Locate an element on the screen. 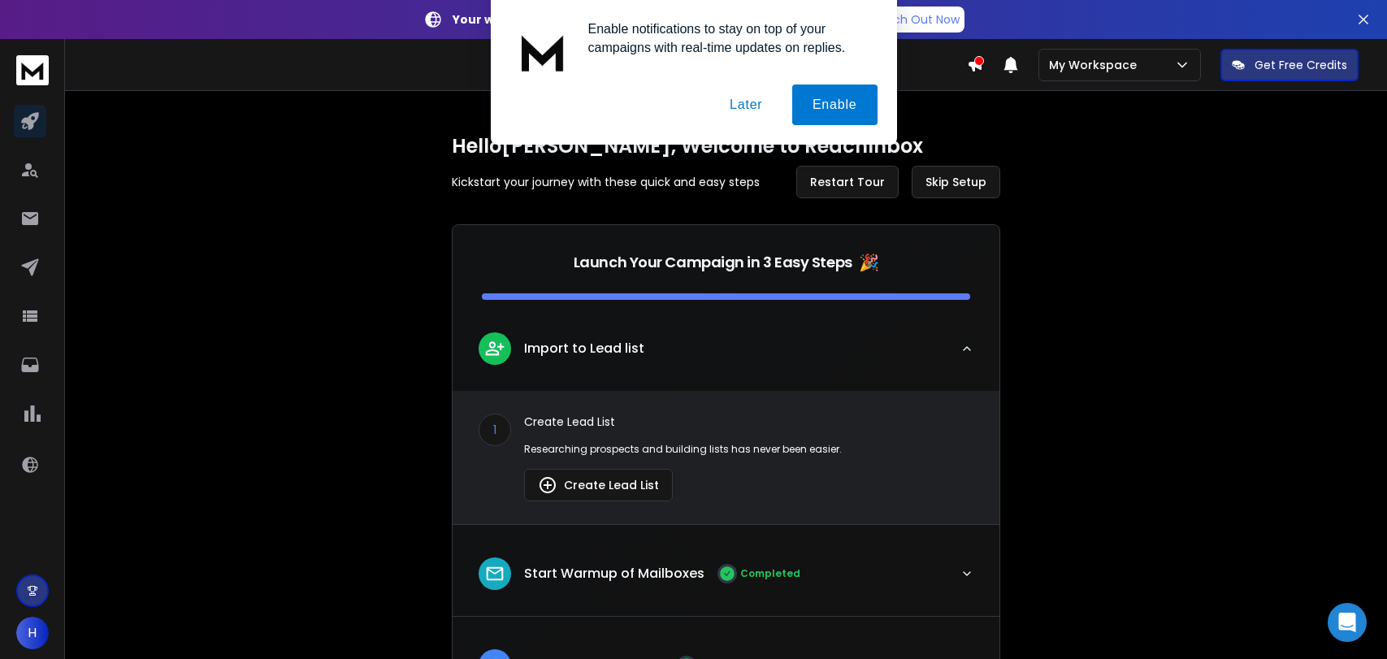 Image resolution: width=1387 pixels, height=659 pixels. button: Enable is located at coordinates (835, 105).